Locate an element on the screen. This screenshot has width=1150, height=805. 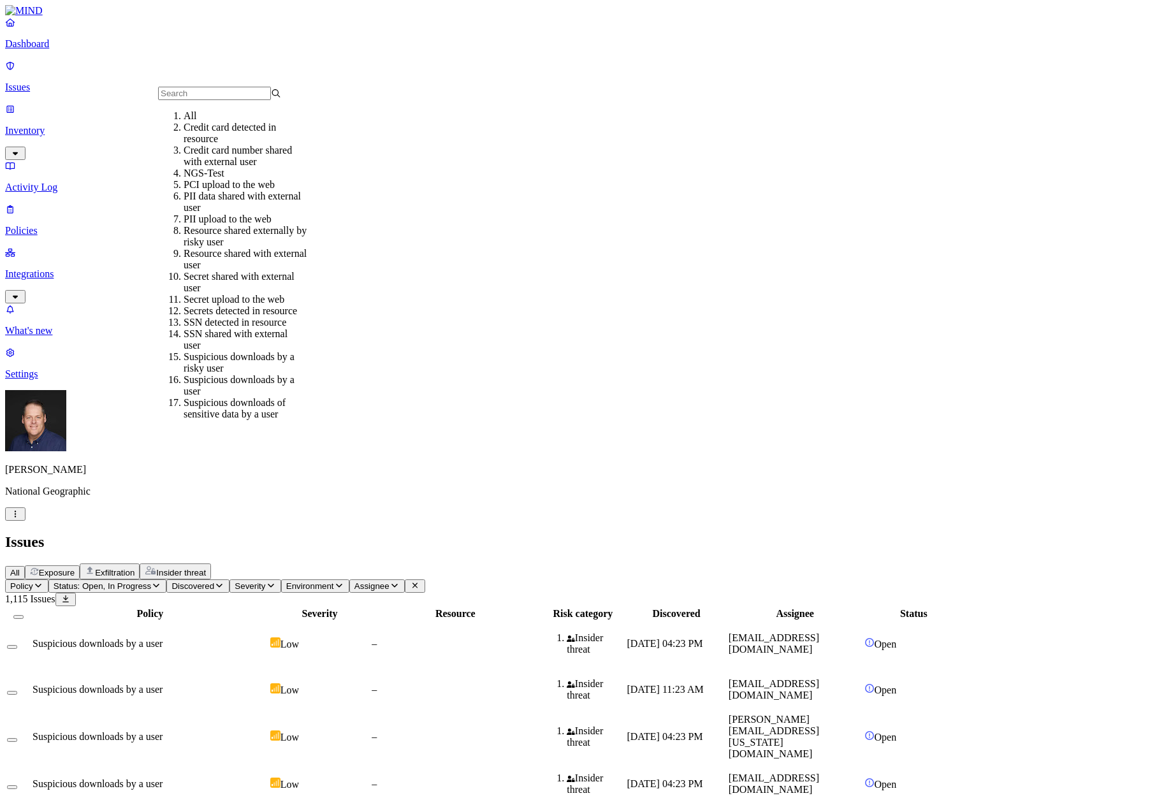
div: Credit card detected in resource is located at coordinates (245, 133).